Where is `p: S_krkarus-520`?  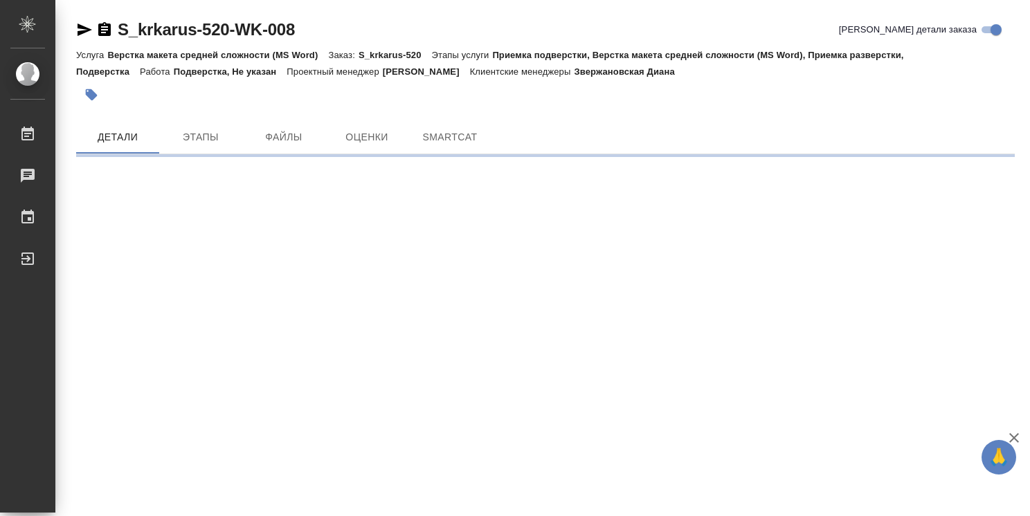 p: S_krkarus-520 is located at coordinates (395, 55).